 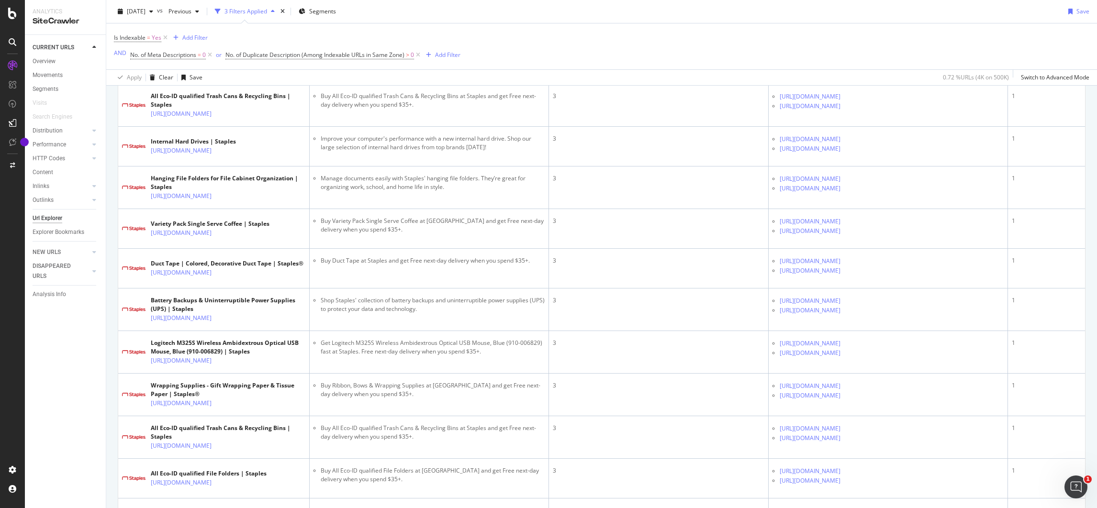 What do you see at coordinates (45, 89) in the screenshot?
I see `div: Segments` at bounding box center [45, 89].